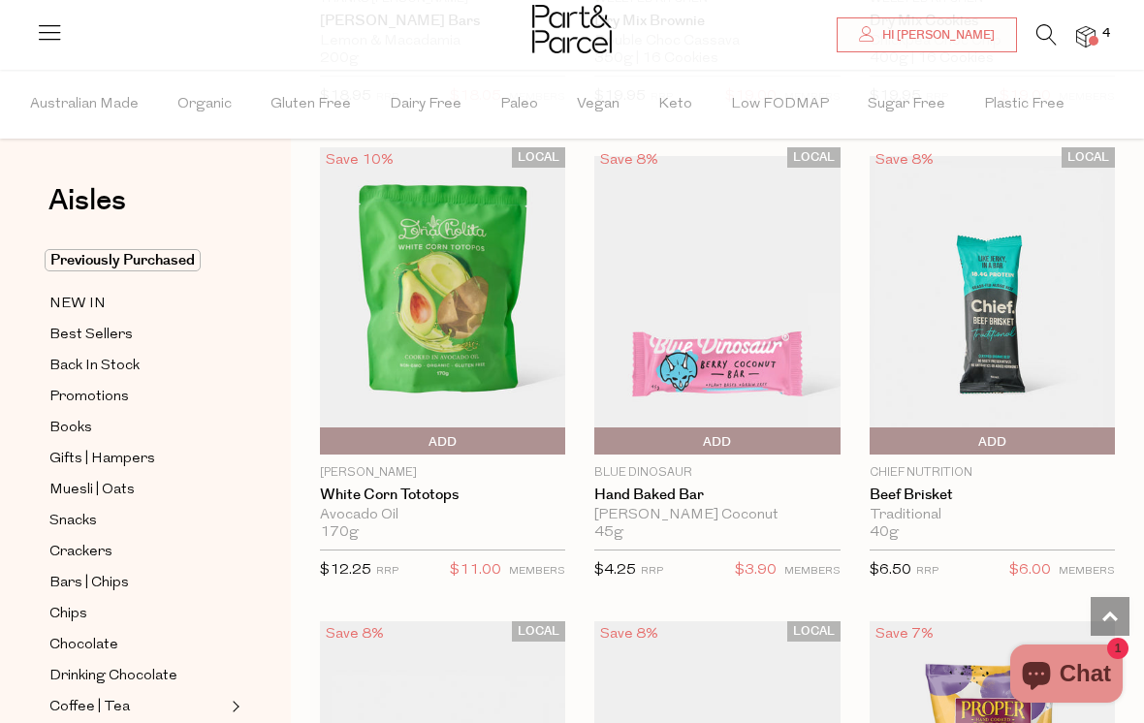 Image resolution: width=1144 pixels, height=723 pixels. Describe the element at coordinates (780, 105) in the screenshot. I see `span: Low FODMAP` at that location.